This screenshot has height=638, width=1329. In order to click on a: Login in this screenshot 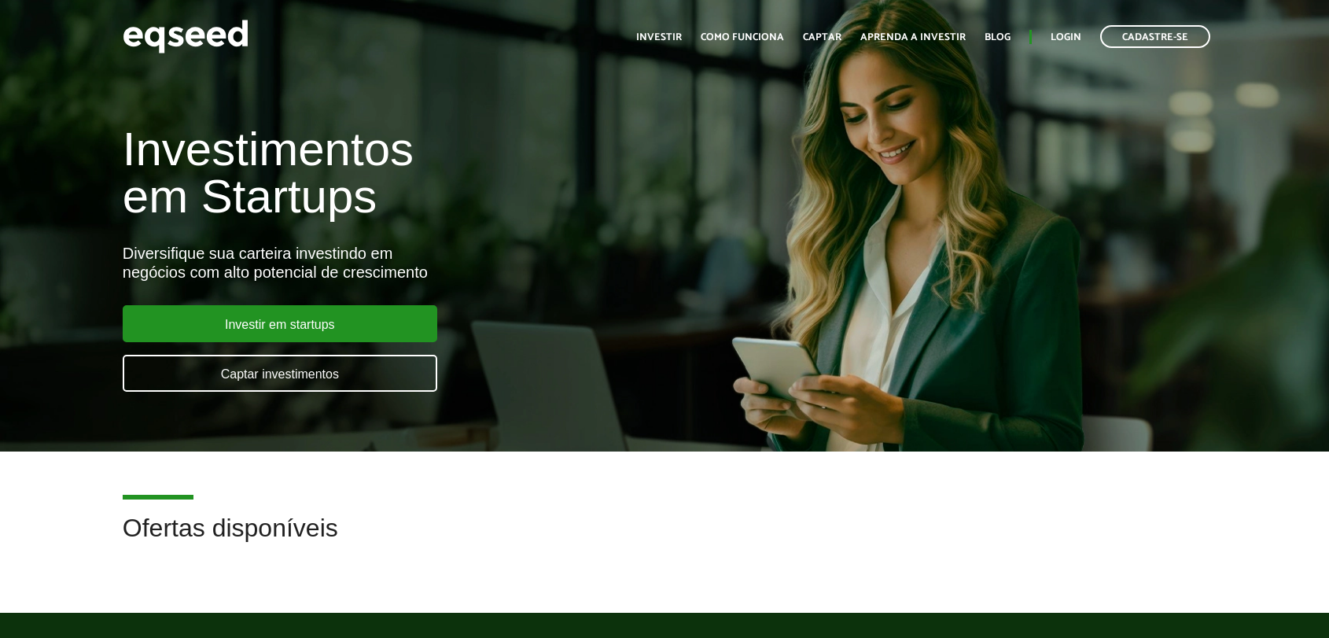, I will do `click(1066, 37)`.